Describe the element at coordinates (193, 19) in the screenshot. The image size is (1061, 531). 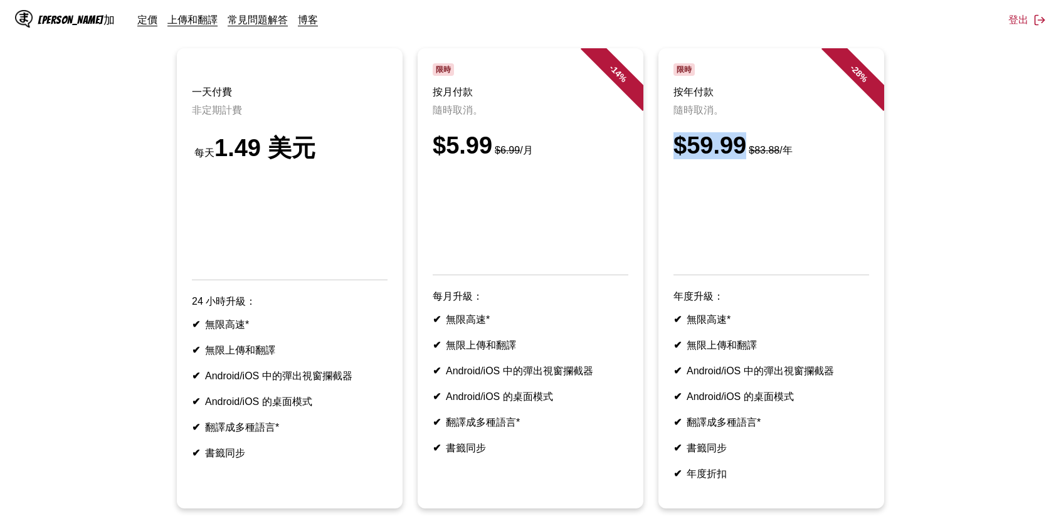
I see `a: 上傳和翻譯` at that location.